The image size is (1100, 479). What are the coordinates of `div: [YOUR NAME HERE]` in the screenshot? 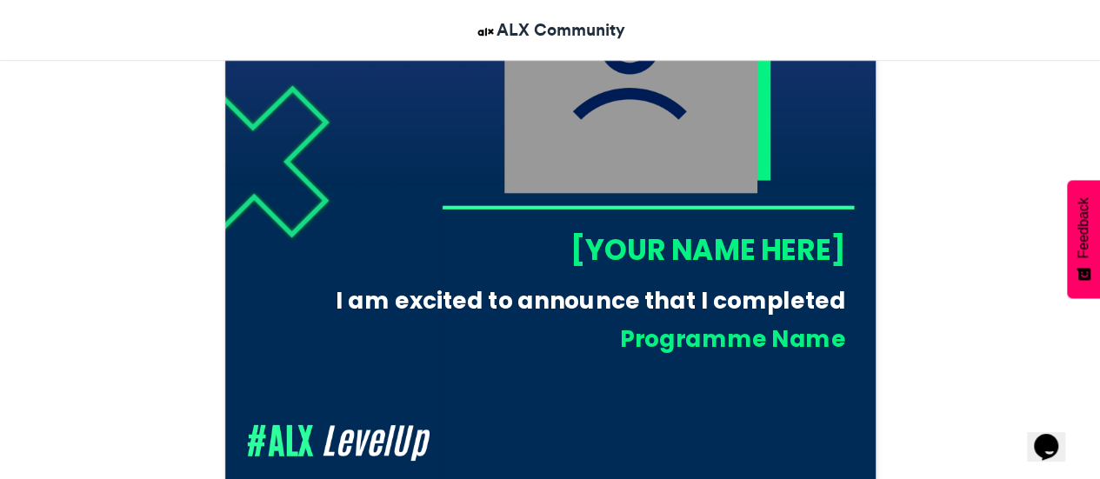 It's located at (643, 250).